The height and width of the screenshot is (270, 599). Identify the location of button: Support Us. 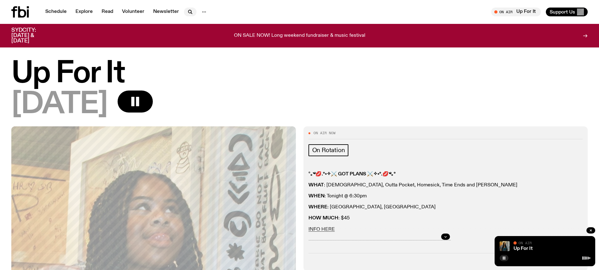
(567, 12).